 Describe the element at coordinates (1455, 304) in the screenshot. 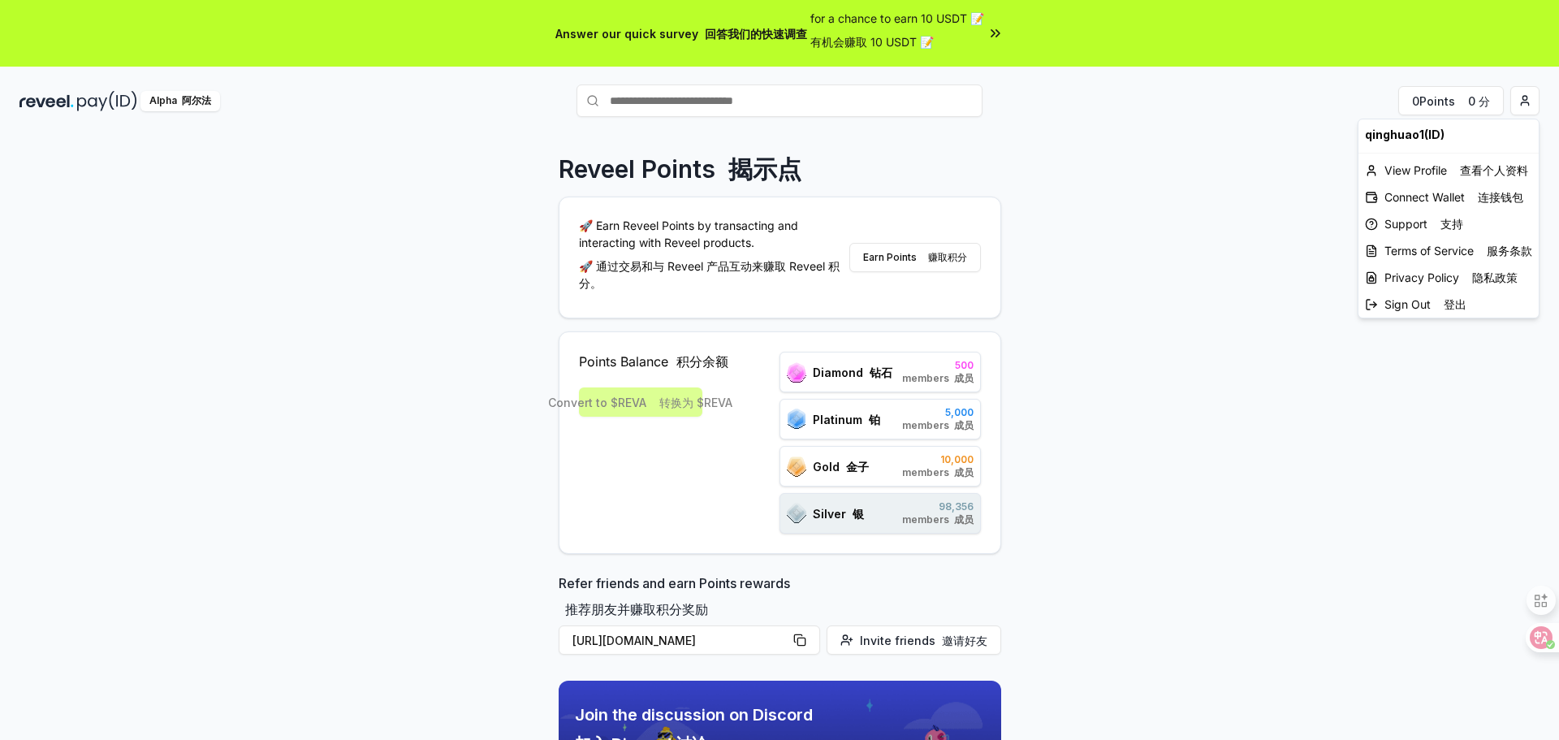

I see `font: 登出` at that location.